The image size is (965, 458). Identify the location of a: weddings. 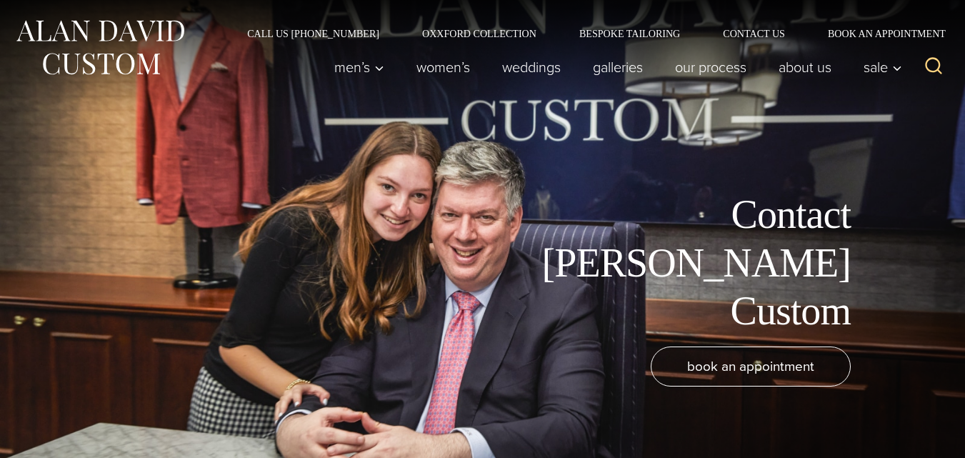
(531, 67).